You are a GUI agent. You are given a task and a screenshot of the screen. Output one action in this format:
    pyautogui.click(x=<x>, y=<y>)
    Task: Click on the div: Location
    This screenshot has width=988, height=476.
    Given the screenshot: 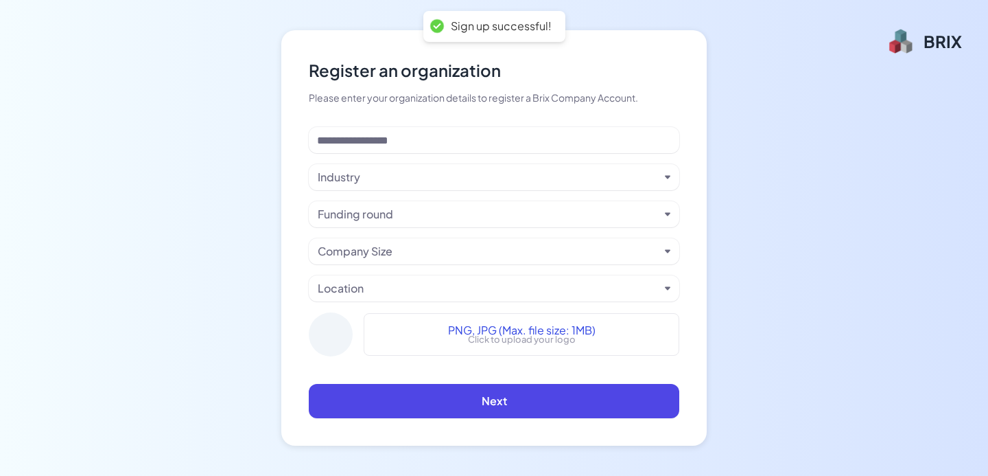 What is the action you would take?
    pyautogui.click(x=340, y=288)
    